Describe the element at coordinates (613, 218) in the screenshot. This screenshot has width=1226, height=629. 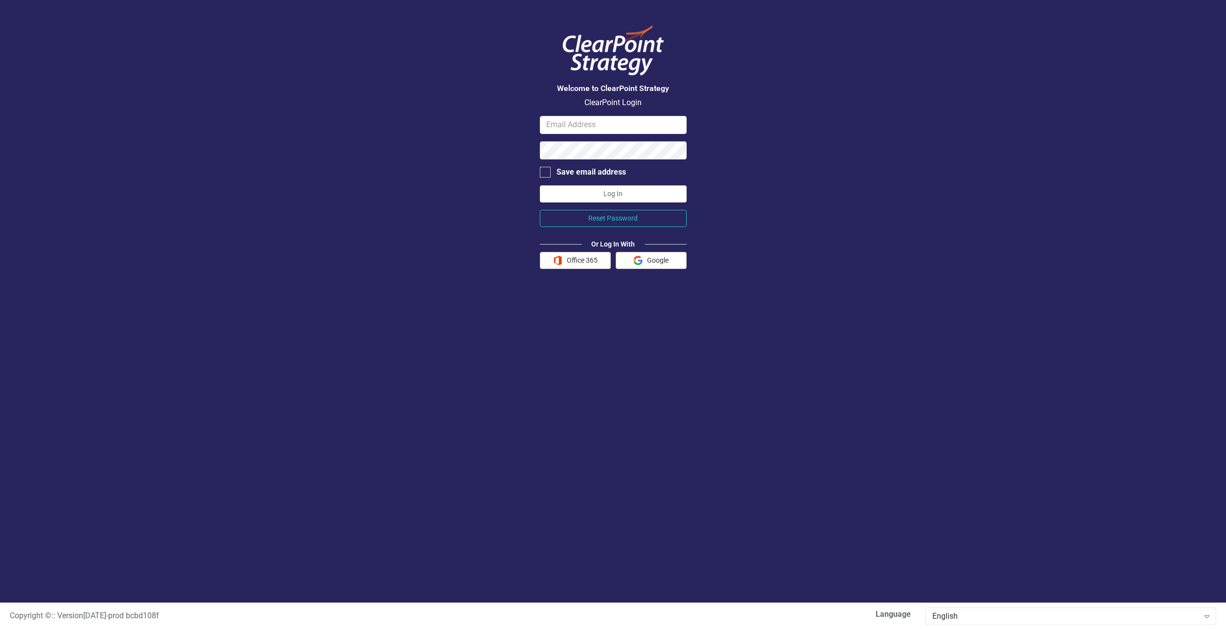
I see `button: Reset Password` at that location.